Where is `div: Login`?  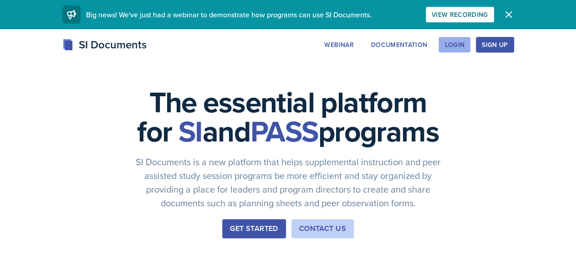 div: Login is located at coordinates (455, 45).